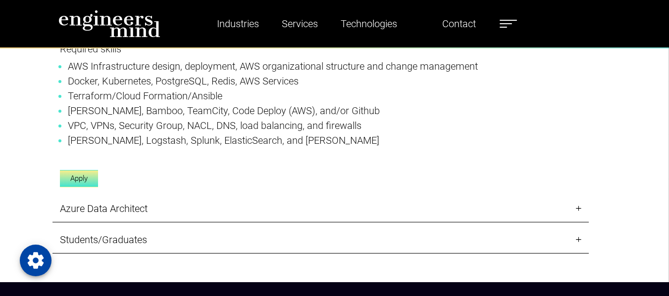 This screenshot has height=296, width=669. Describe the element at coordinates (320, 240) in the screenshot. I see `a: Students/Graduates` at that location.